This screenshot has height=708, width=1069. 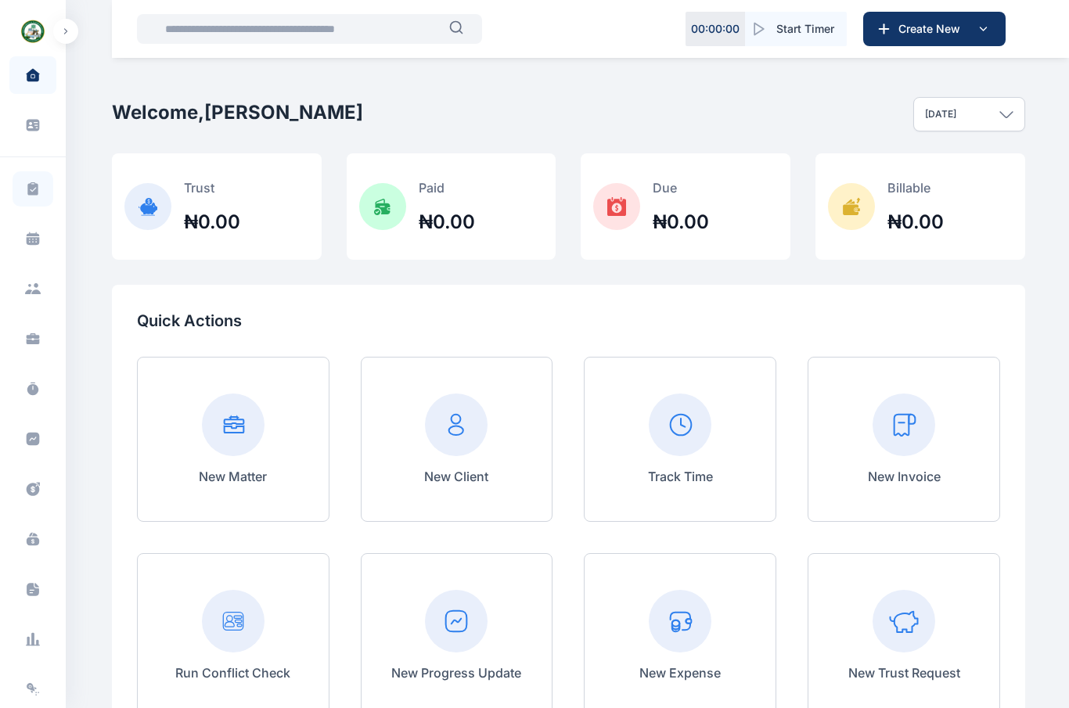 What do you see at coordinates (916, 188) in the screenshot?
I see `p: Billable` at bounding box center [916, 188].